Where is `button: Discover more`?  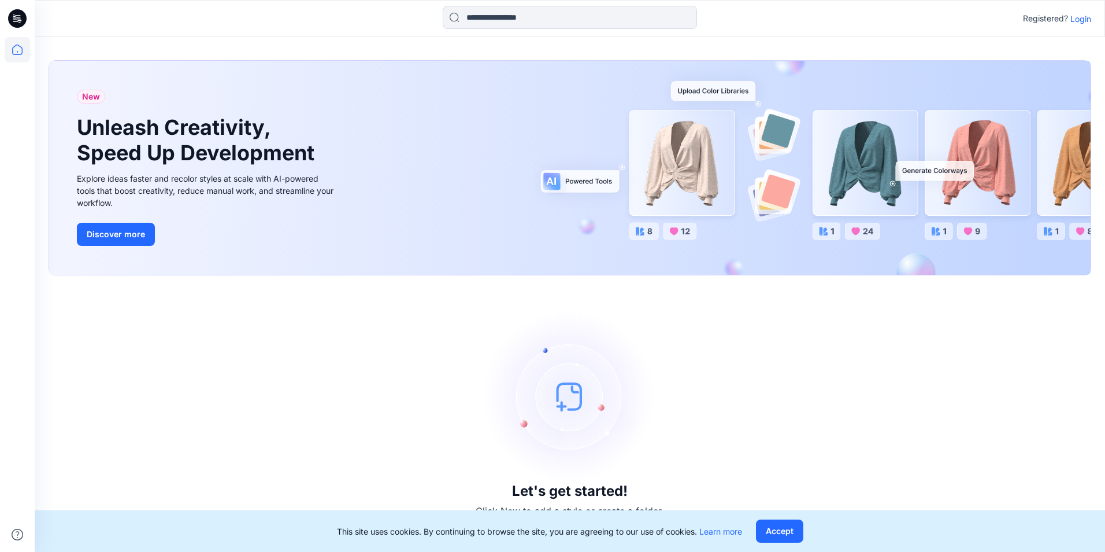
button: Discover more is located at coordinates (116, 234).